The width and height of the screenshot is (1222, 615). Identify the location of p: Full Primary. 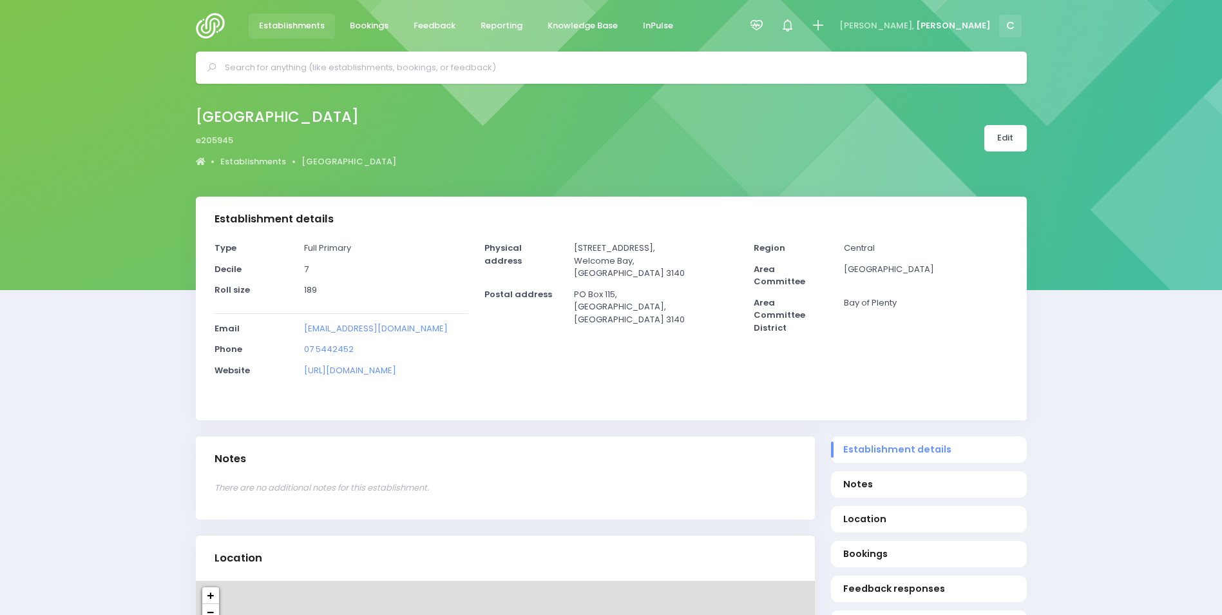
(386, 248).